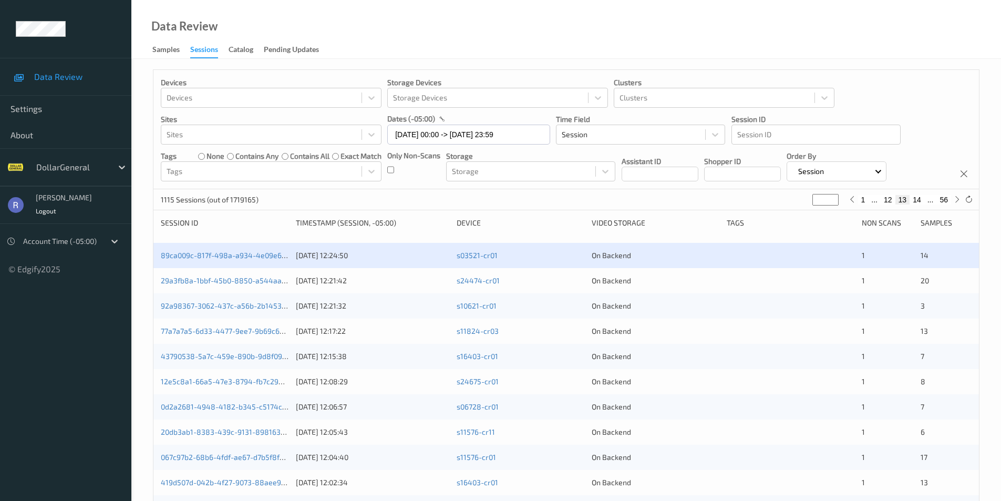 The width and height of the screenshot is (1001, 501). Describe the element at coordinates (209, 50) in the screenshot. I see `a: Sessions` at that location.